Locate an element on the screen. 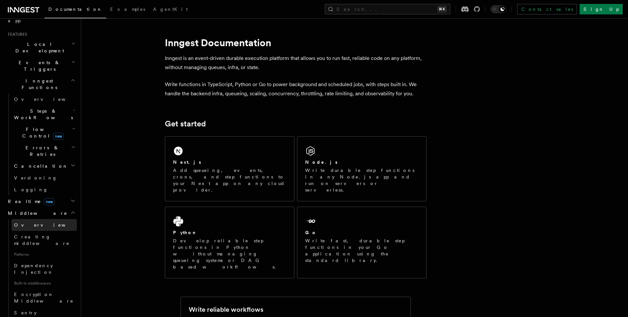 The width and height of the screenshot is (628, 317). span: Flow Control is located at coordinates (42, 133).